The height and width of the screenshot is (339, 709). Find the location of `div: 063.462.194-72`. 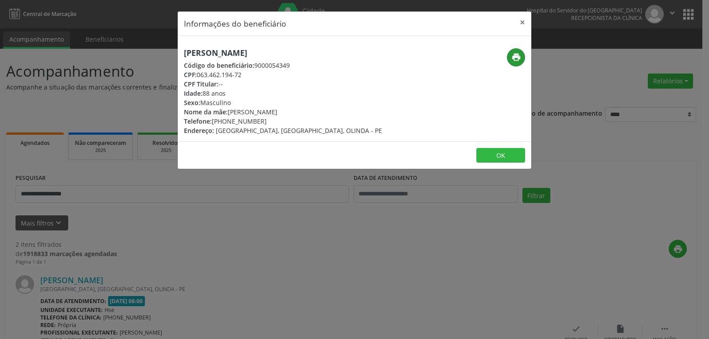

div: 063.462.194-72 is located at coordinates (283, 74).